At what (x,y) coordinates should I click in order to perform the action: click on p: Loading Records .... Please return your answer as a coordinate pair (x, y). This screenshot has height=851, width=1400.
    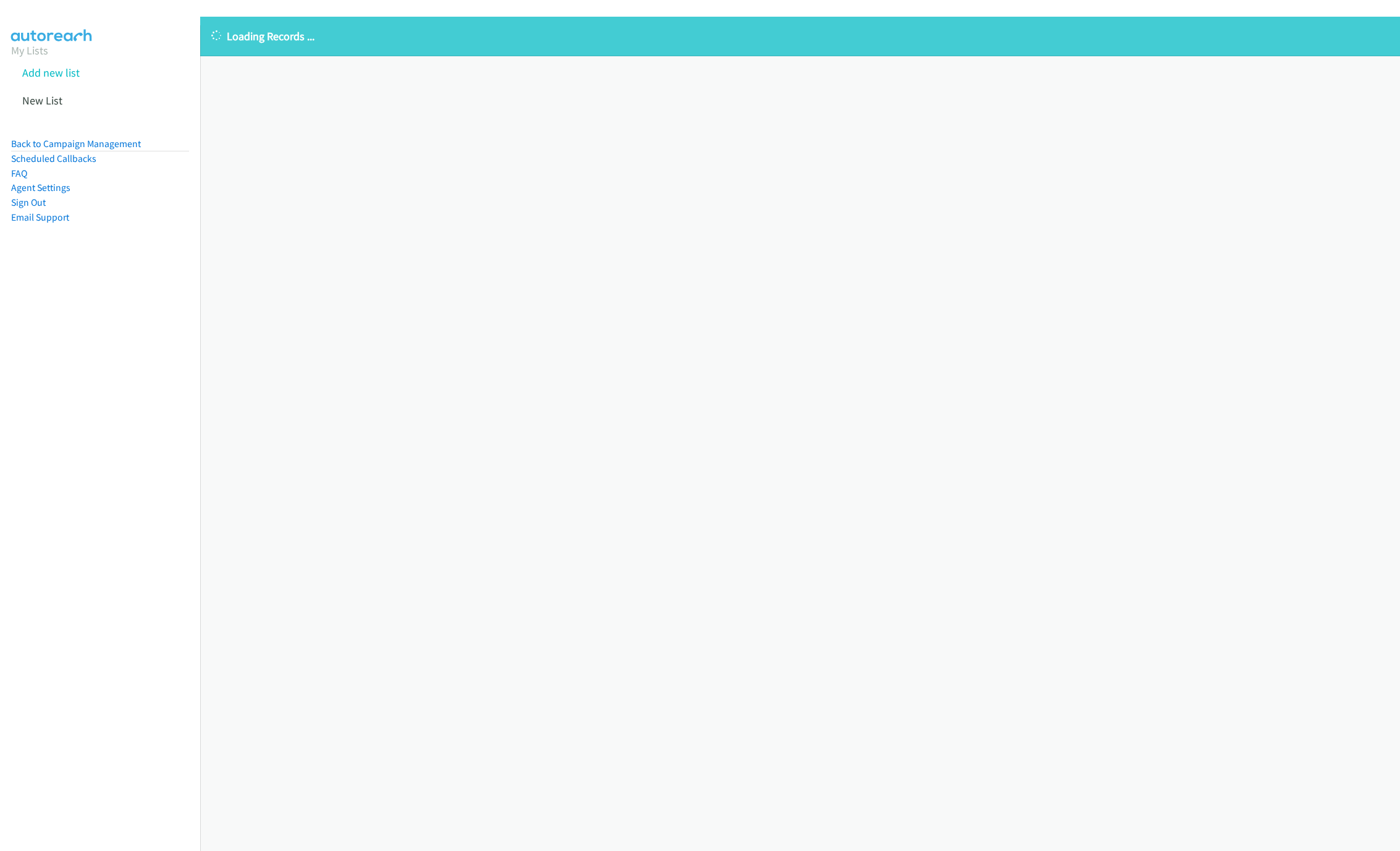
    Looking at the image, I should click on (801, 35).